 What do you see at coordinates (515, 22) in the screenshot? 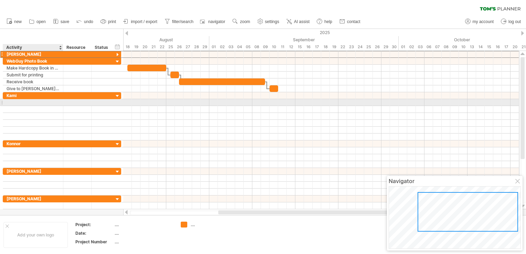
I see `span: log out` at bounding box center [515, 22].